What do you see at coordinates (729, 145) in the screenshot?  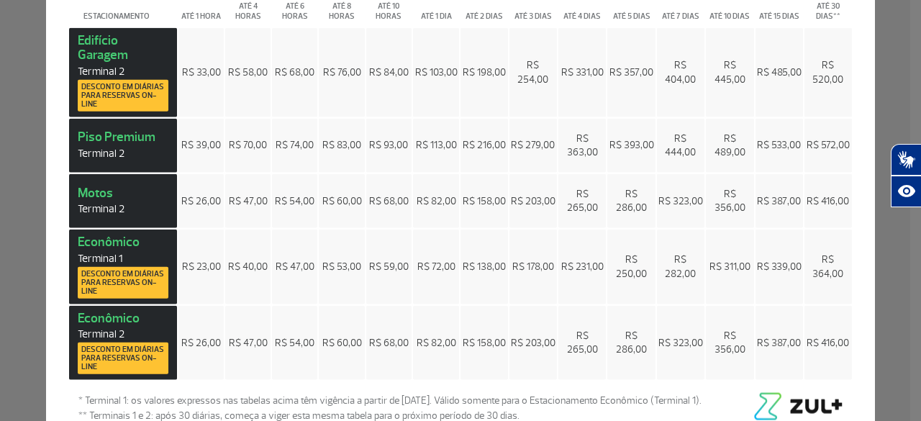 I see `span: R$ 489,00` at bounding box center [729, 145].